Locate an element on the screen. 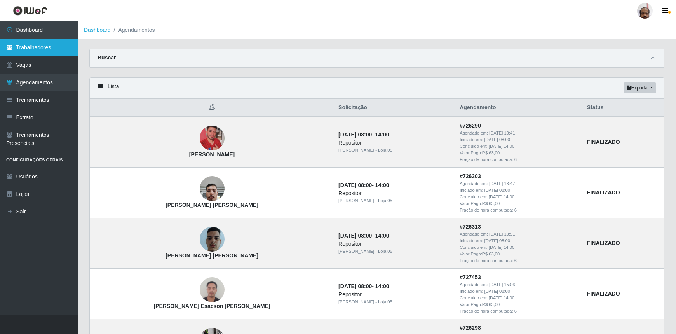 This screenshot has height=334, width=676. strong: # 726290 is located at coordinates (470, 125).